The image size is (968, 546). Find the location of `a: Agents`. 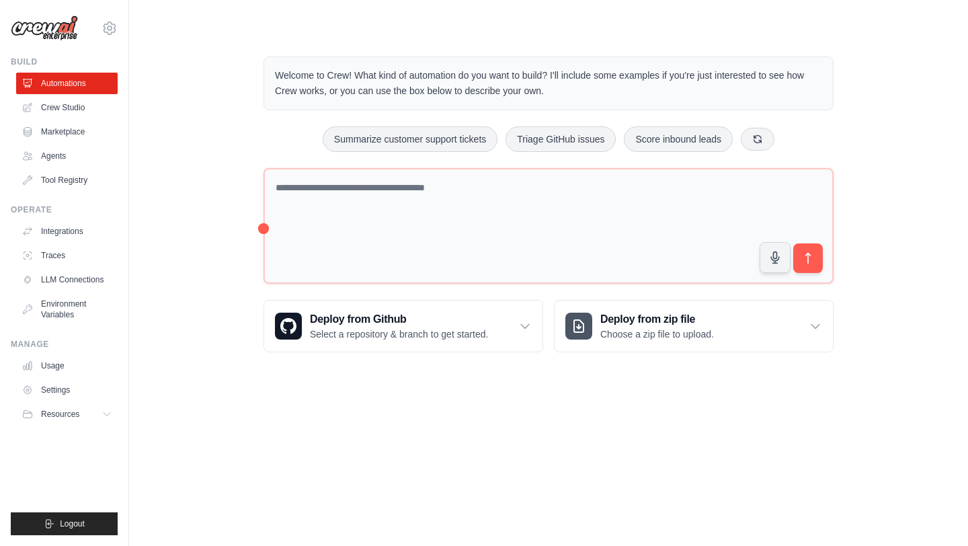

a: Agents is located at coordinates (67, 156).